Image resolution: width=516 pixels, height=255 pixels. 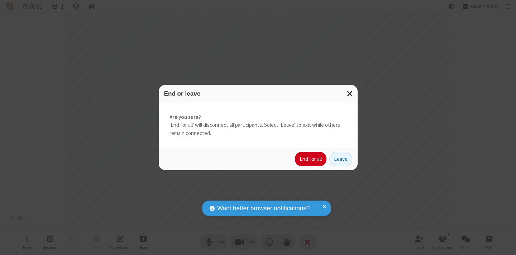 What do you see at coordinates (258, 117) in the screenshot?
I see `strong: Are you sure?` at bounding box center [258, 117].